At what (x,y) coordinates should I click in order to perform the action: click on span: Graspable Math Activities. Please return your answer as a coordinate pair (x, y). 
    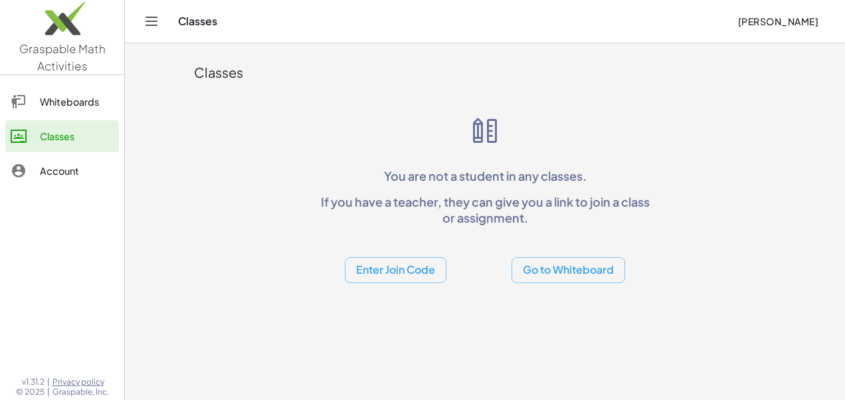
    Looking at the image, I should click on (62, 57).